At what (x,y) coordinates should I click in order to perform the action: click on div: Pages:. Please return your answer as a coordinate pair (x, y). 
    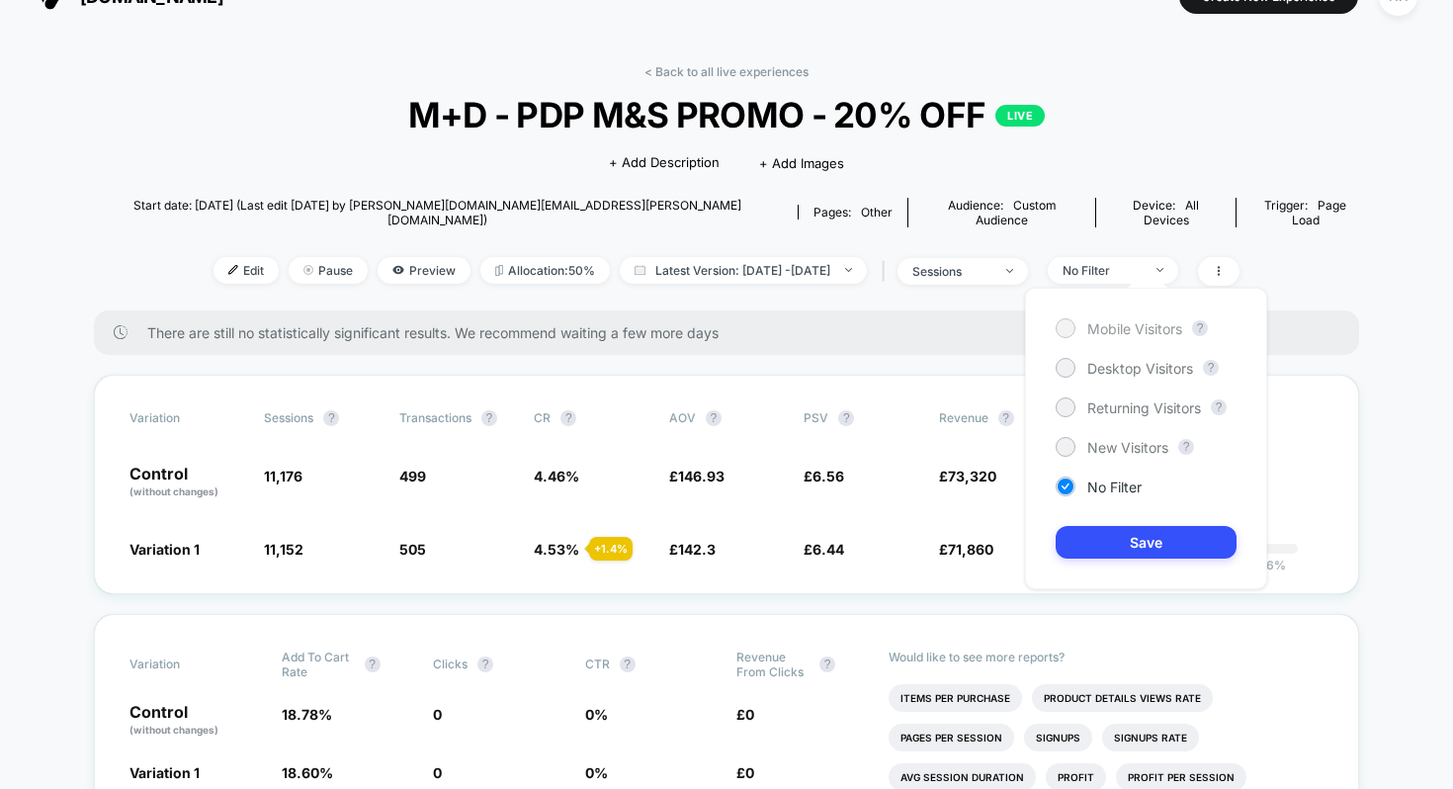
    Looking at the image, I should click on (853, 212).